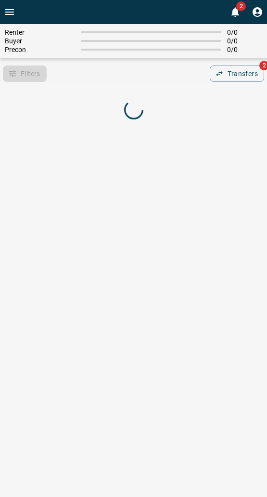 The image size is (267, 497). Describe the element at coordinates (237, 74) in the screenshot. I see `button: Transfers` at that location.